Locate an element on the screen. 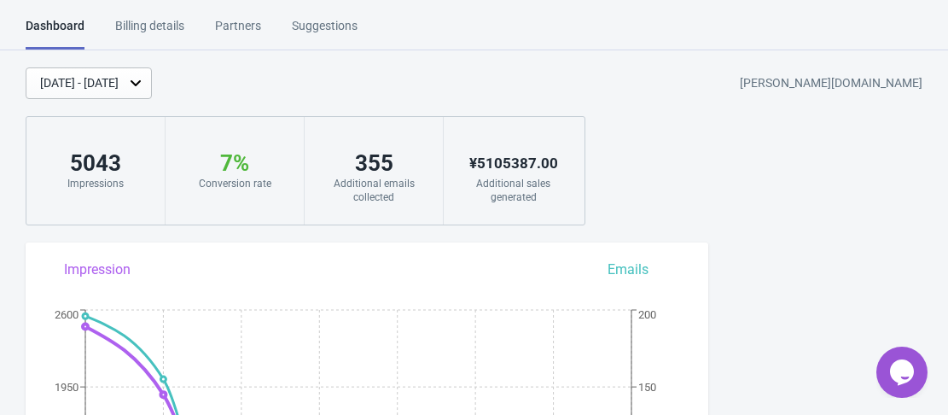 Image resolution: width=948 pixels, height=415 pixels. div: Impressions is located at coordinates (96, 183).